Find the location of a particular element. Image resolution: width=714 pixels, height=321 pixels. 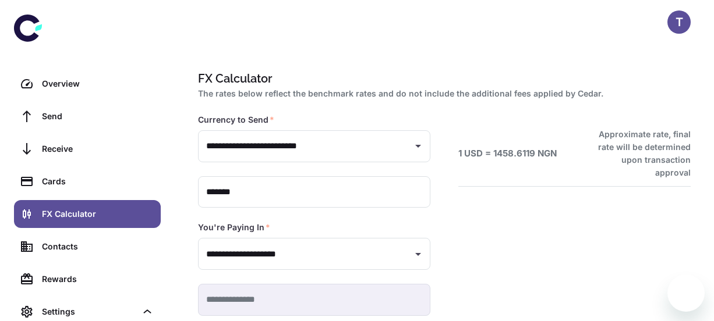

a: Send is located at coordinates (87, 116).